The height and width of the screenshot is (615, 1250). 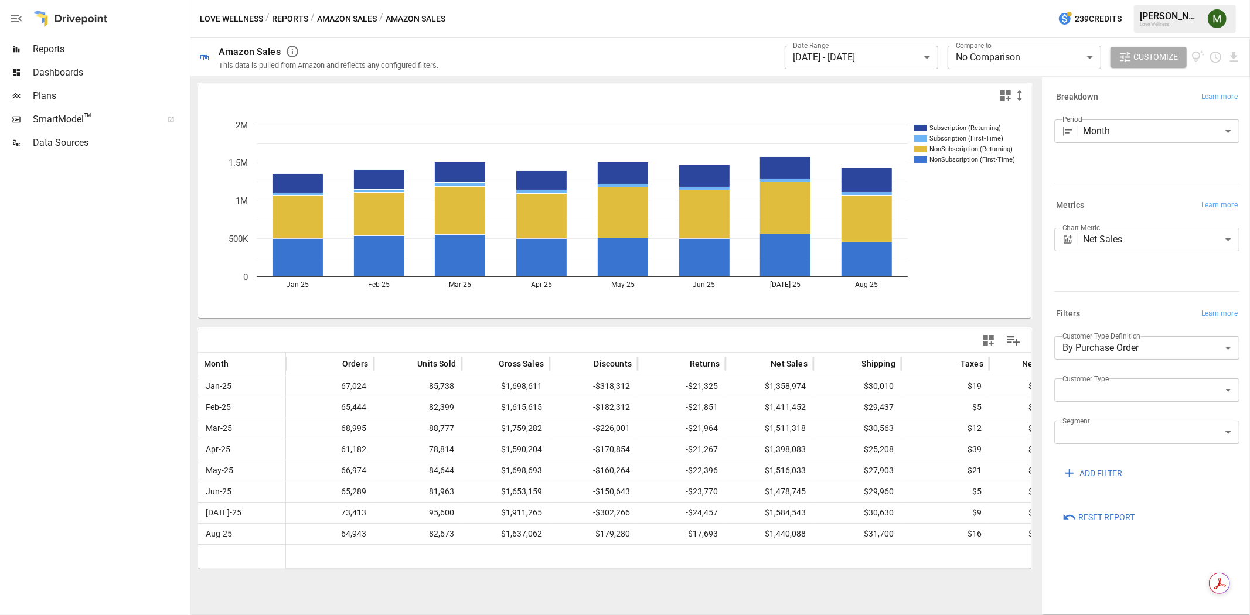 What do you see at coordinates (594, 386) in the screenshot?
I see `span: -$318,312` at bounding box center [594, 386].